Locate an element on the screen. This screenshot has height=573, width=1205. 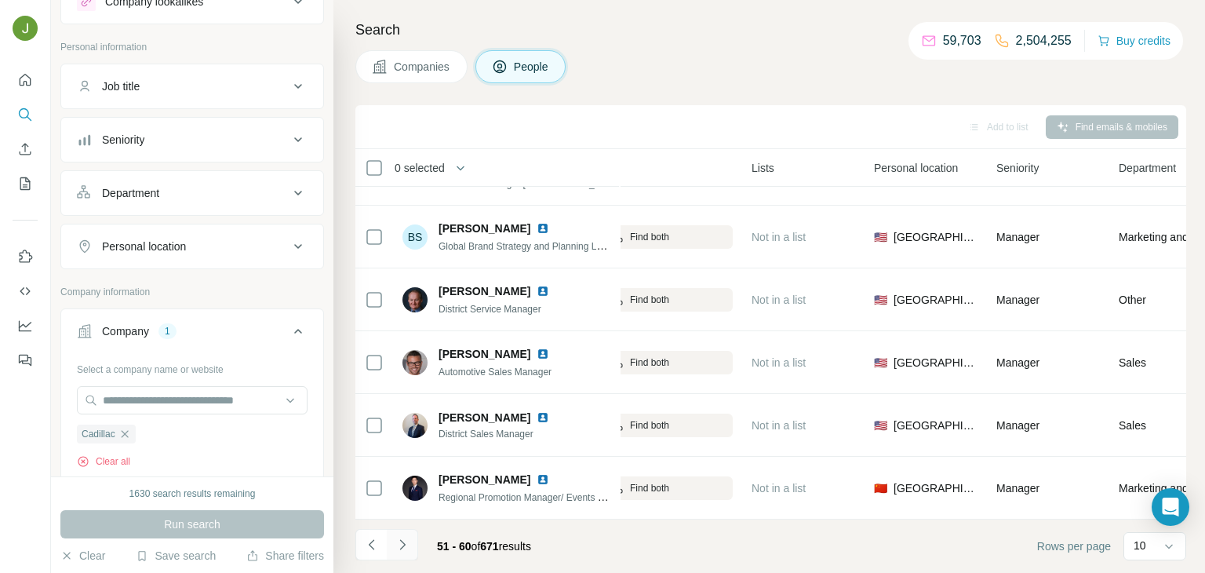
div: Company is located at coordinates (125, 331).